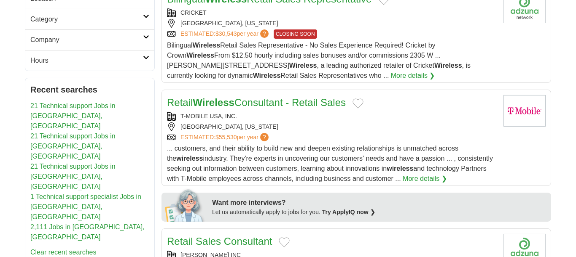 Image resolution: width=576 pixels, height=257 pixels. What do you see at coordinates (256, 102) in the screenshot?
I see `a: RetailWirelessConsultant - Retail Sales` at bounding box center [256, 102].